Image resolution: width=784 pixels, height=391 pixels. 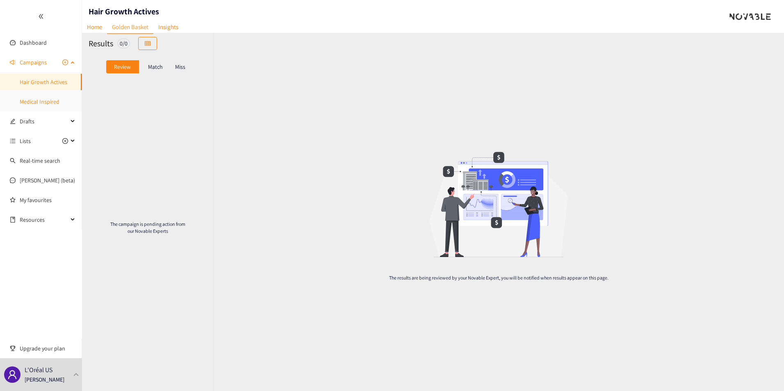 What do you see at coordinates (763, 371) in the screenshot?
I see `div: Chat Widget` at bounding box center [763, 371].